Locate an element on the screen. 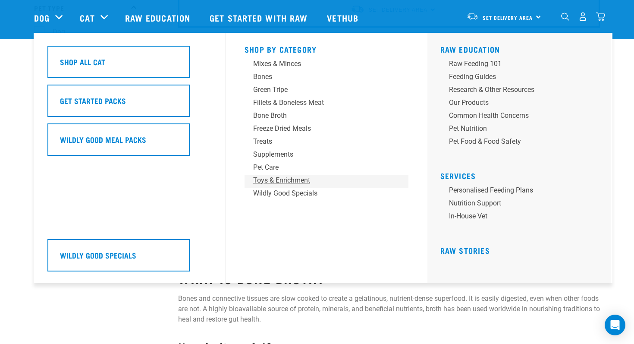 The image size is (634, 344). img: user.png is located at coordinates (583, 16).